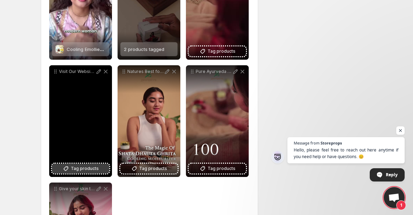 The image size is (413, 215). Describe the element at coordinates (331, 143) in the screenshot. I see `span: Storeprops` at that location.